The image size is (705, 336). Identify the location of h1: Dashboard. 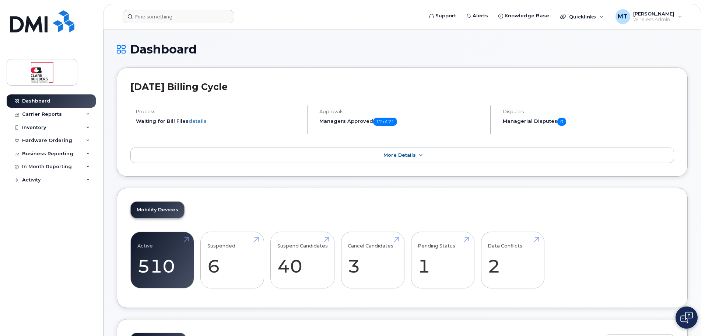
(402, 49).